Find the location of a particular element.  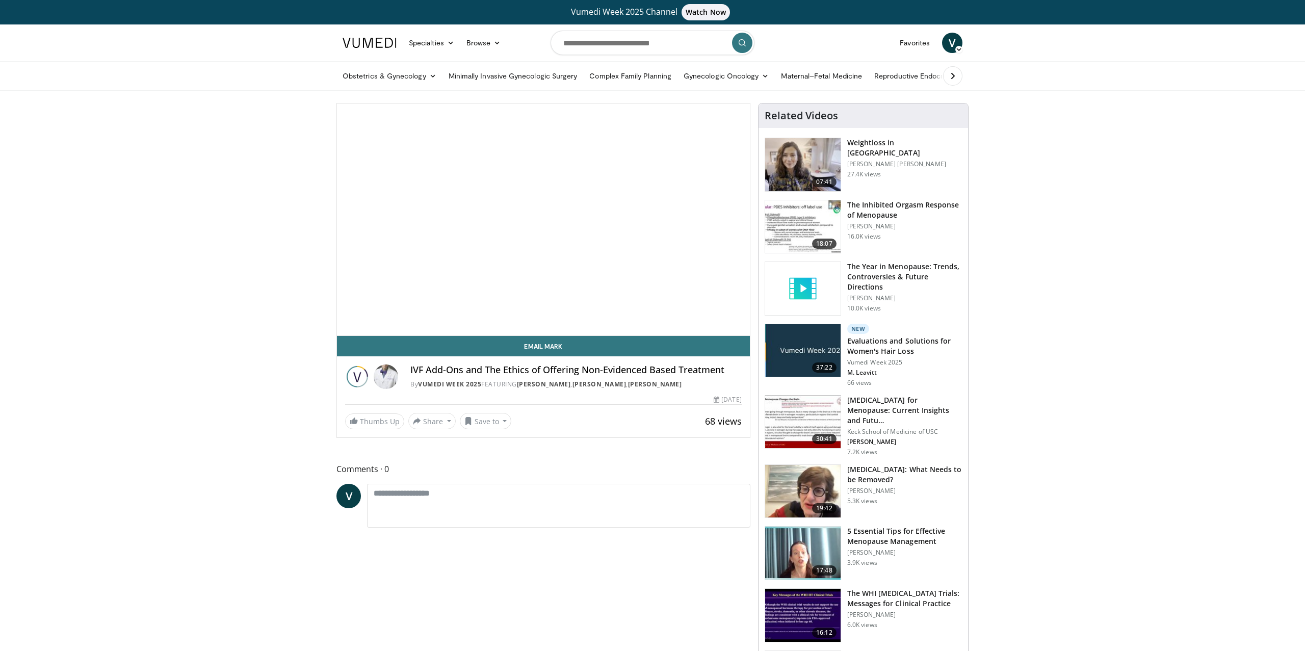

span: 16:12 is located at coordinates (825, 633).